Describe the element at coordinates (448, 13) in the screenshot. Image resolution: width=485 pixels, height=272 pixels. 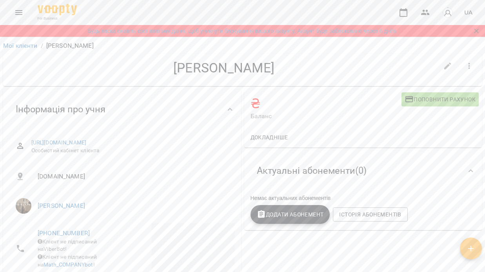
I see `img: avatar_s.png` at that location.